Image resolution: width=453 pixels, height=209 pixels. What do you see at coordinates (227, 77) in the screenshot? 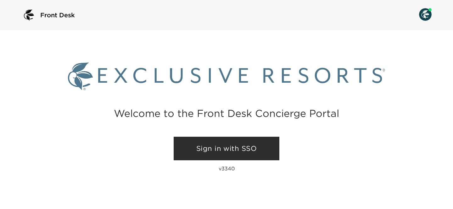
I see `img: Exclusive Resorts logo` at bounding box center [227, 77].